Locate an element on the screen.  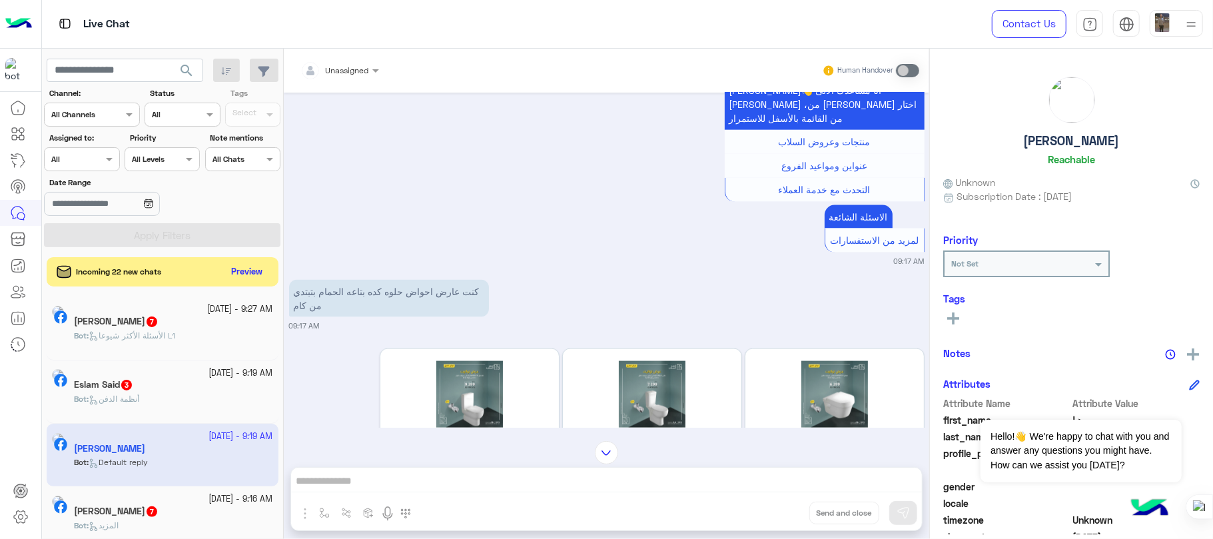
span: gender is located at coordinates (1006, 486).